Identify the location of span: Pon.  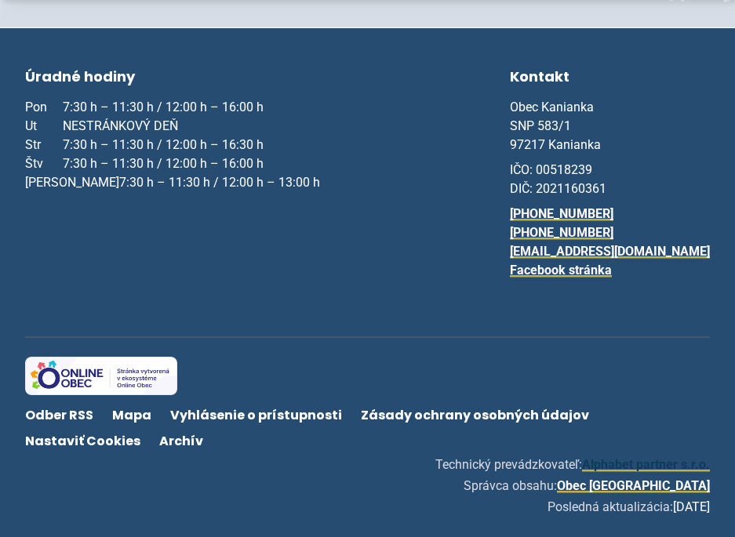
(44, 107).